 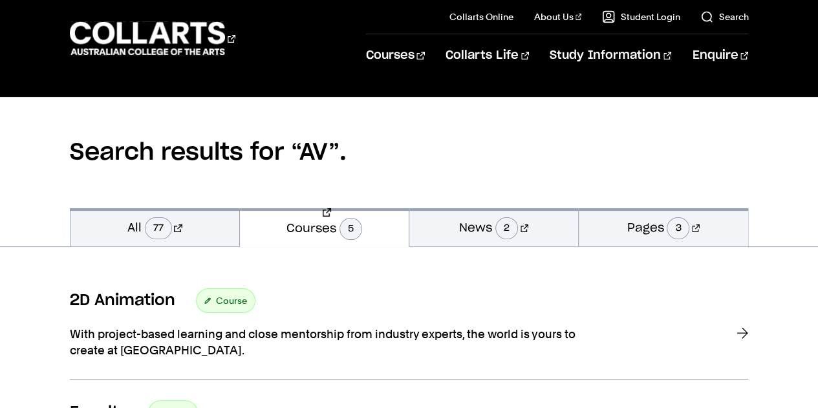 What do you see at coordinates (558, 17) in the screenshot?
I see `a: About Us` at bounding box center [558, 17].